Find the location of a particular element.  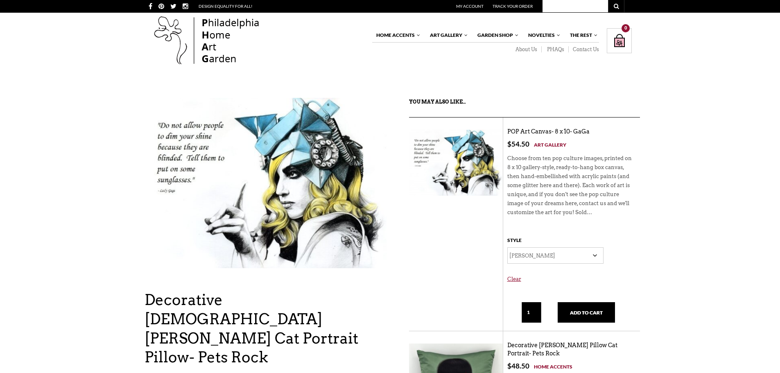

button: Add to cart is located at coordinates (587, 313).